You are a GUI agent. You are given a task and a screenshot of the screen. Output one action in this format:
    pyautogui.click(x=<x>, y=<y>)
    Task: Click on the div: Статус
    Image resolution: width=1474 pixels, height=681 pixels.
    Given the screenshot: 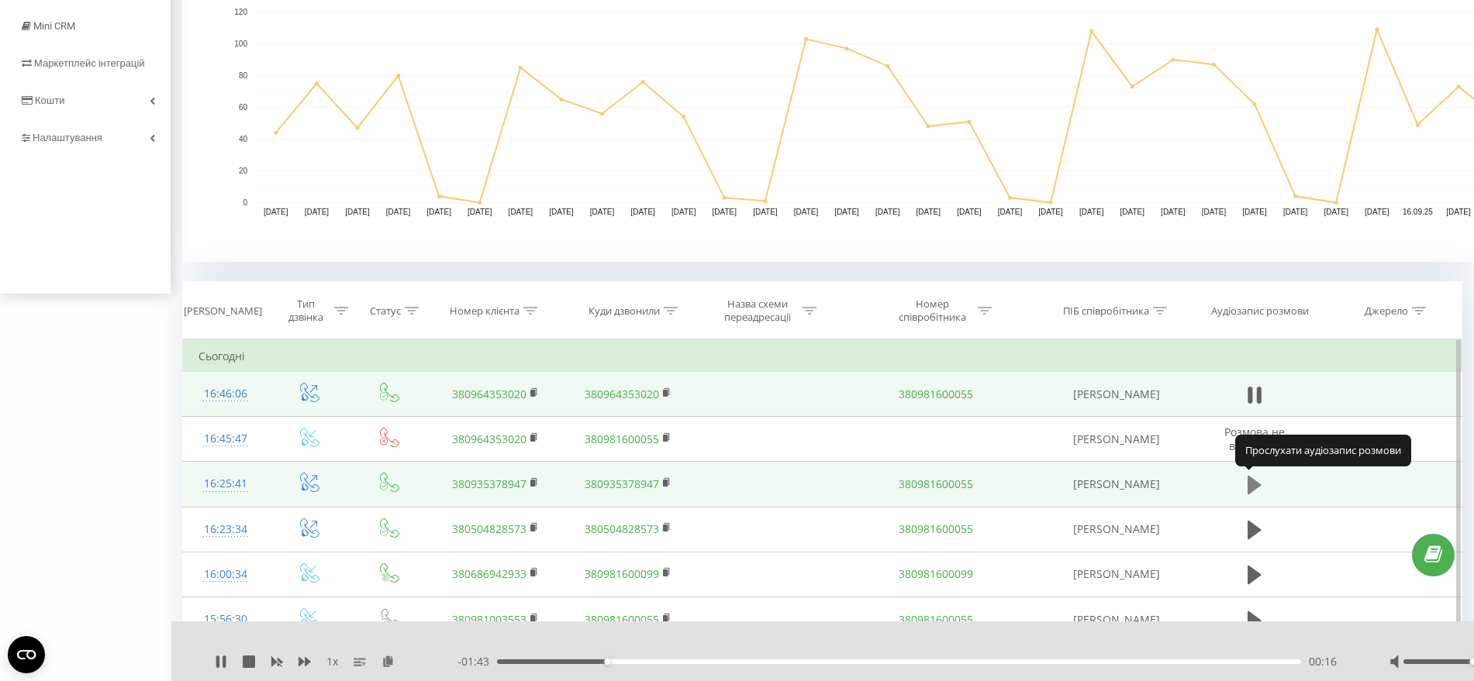 What is the action you would take?
    pyautogui.click(x=385, y=311)
    